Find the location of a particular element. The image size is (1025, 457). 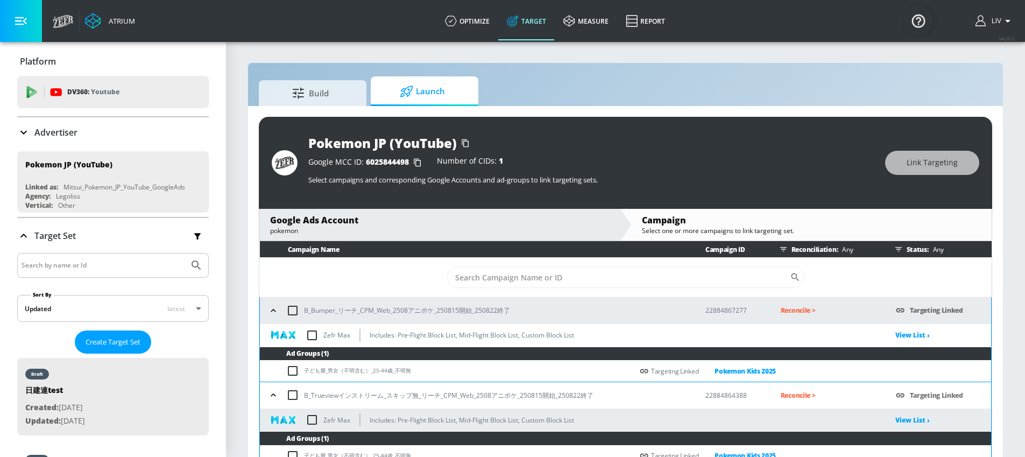

div: Select one or more campaigns to link targeting set. is located at coordinates (811, 230).